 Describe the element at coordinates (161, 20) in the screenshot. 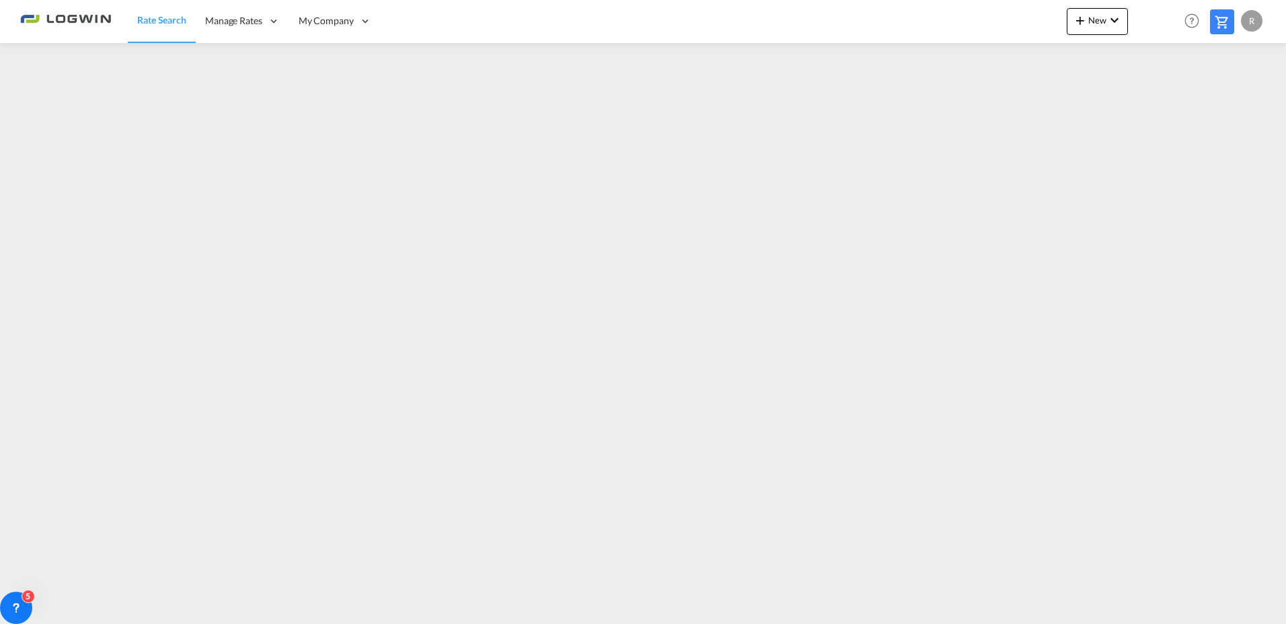

I see `span: Rate Search` at that location.